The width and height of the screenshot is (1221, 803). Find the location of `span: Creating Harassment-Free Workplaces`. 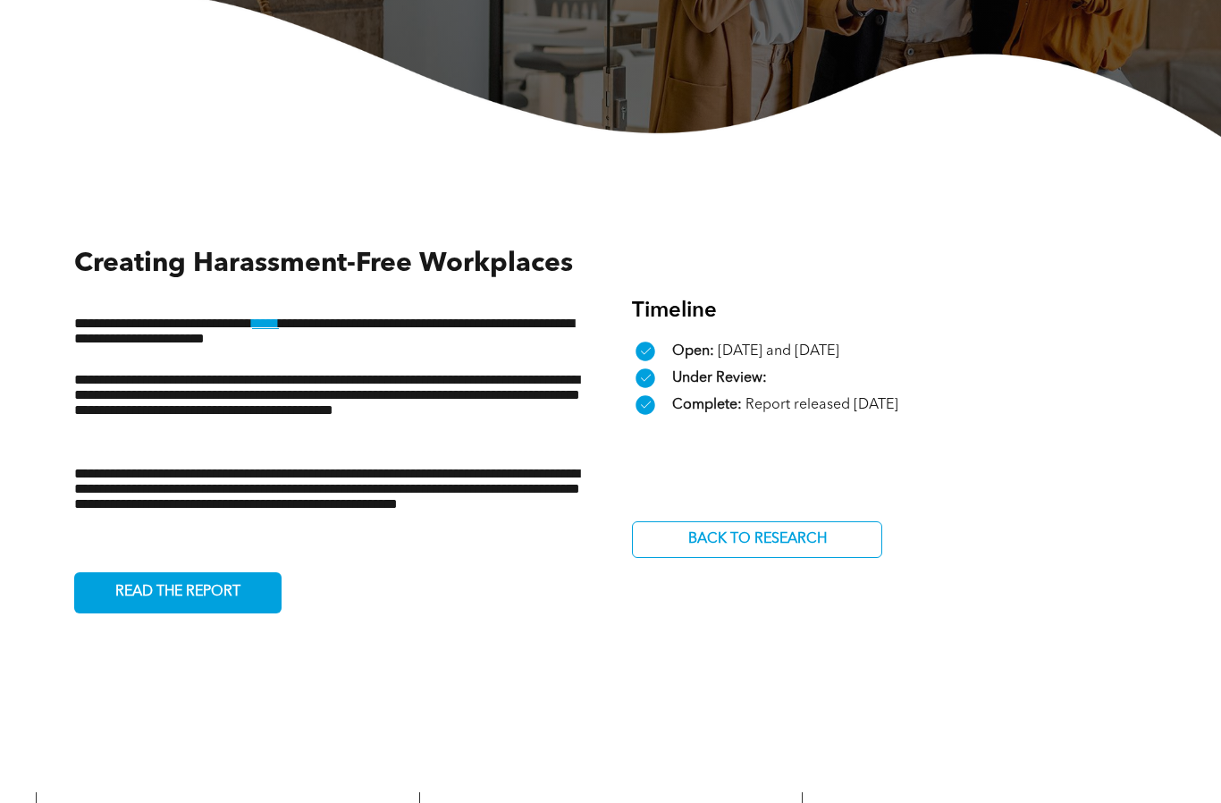

span: Creating Harassment-Free Workplaces is located at coordinates (324, 264).